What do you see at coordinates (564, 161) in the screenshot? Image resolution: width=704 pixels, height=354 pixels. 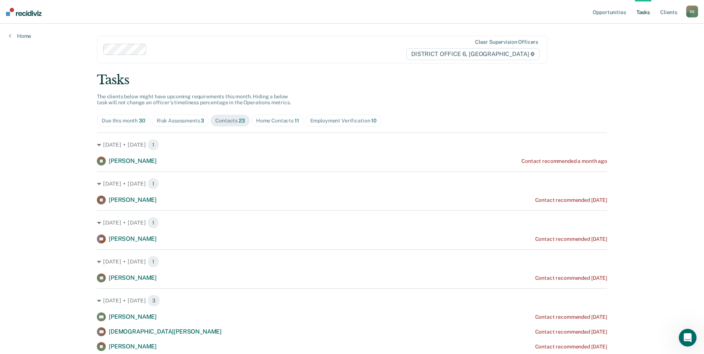 I see `div: Contact recommended a month ago` at bounding box center [564, 161].